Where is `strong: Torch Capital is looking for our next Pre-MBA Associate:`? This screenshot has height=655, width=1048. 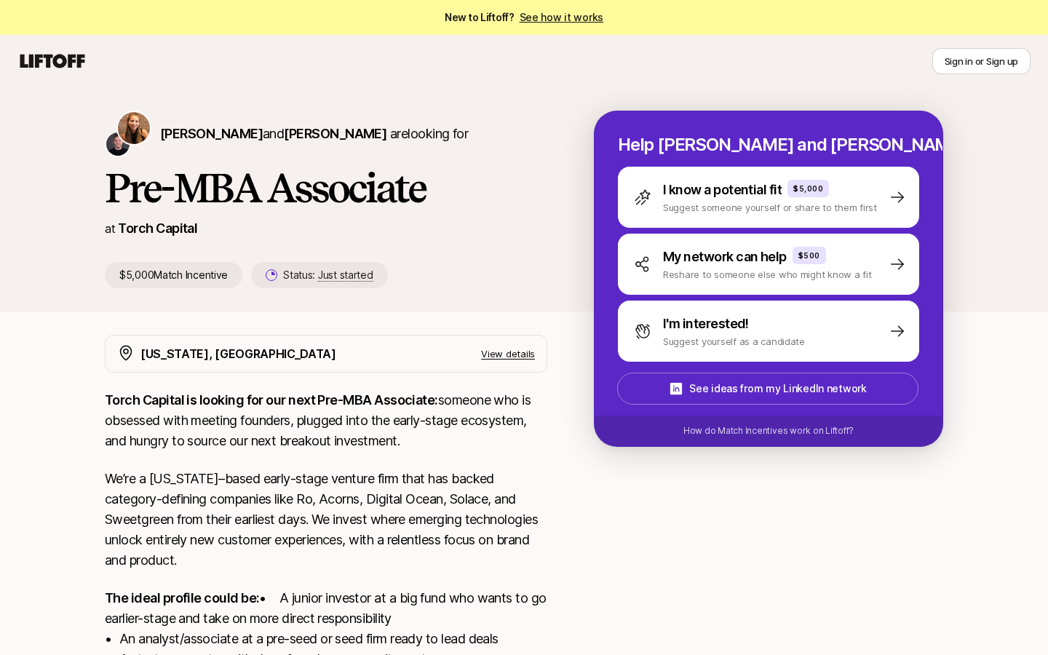 strong: Torch Capital is looking for our next Pre-MBA Associate: is located at coordinates (271, 399).